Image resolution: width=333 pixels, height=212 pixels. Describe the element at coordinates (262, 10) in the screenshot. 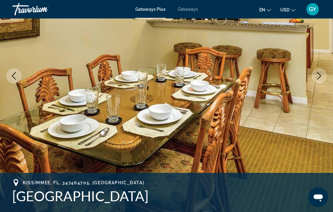

I see `span: en` at that location.